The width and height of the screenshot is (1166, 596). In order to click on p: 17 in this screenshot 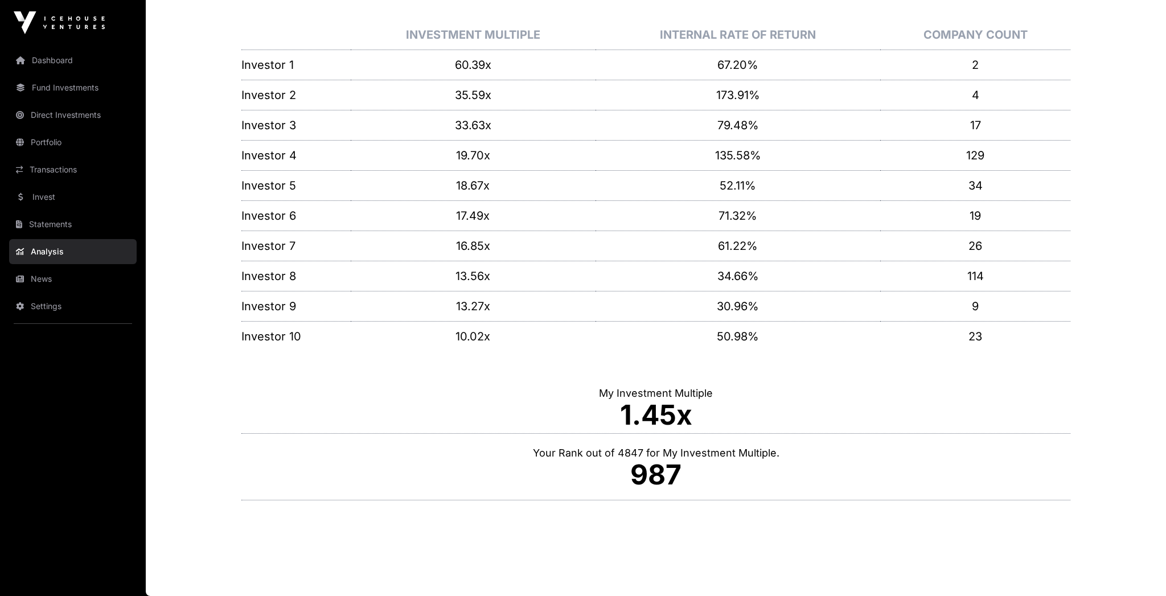, I will do `click(975, 125)`.